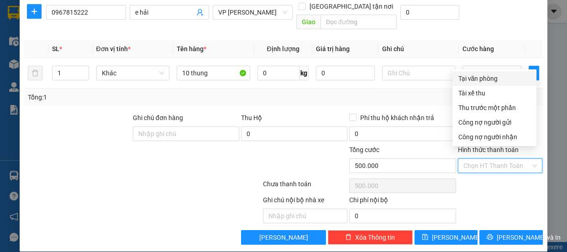 The width and height of the screenshot is (567, 252). Describe the element at coordinates (418, 49) in the screenshot. I see `th: Ghi chú` at that location.